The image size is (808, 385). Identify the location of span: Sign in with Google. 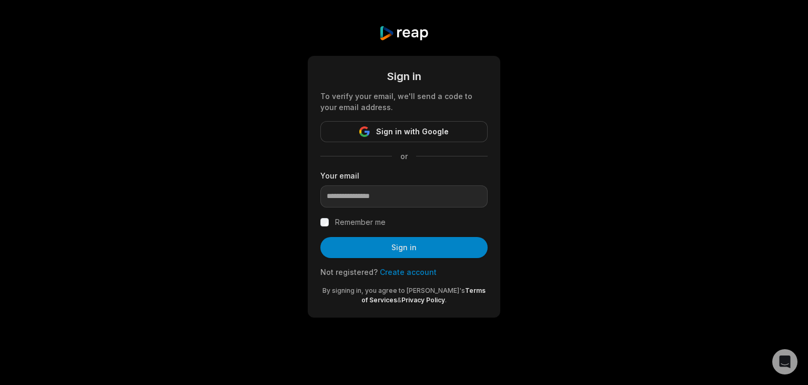
(412, 132).